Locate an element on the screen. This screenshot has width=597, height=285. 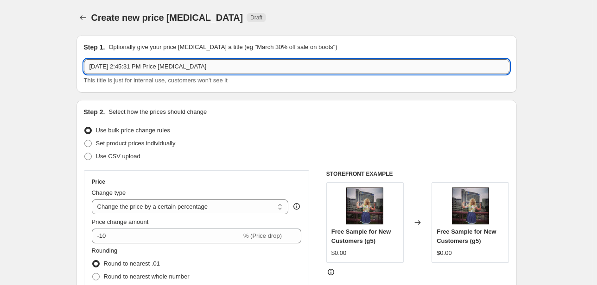
h6: STOREFRONT EXAMPLE is located at coordinates (418, 174).